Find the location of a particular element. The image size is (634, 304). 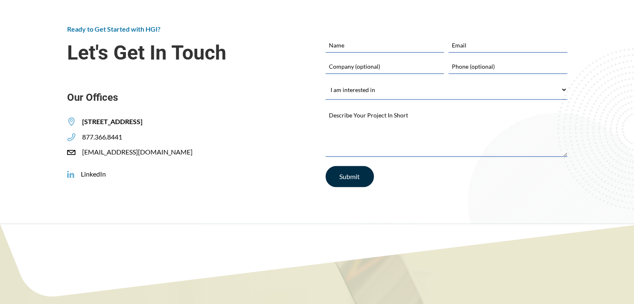

a: 877.366.8441 is located at coordinates (95, 137).